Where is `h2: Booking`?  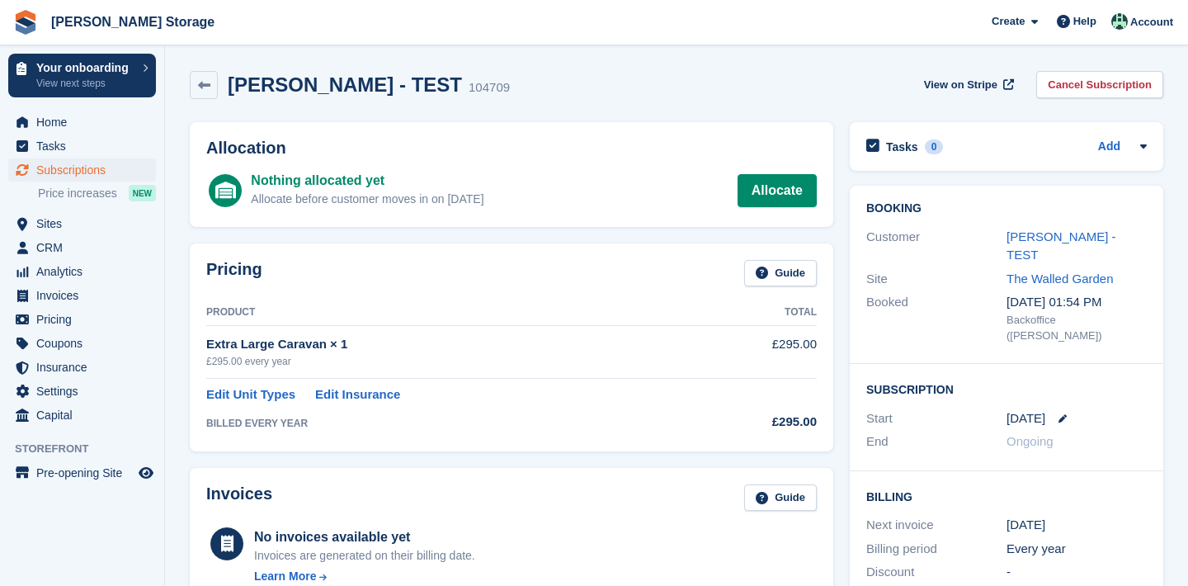 h2: Booking is located at coordinates (1007, 209).